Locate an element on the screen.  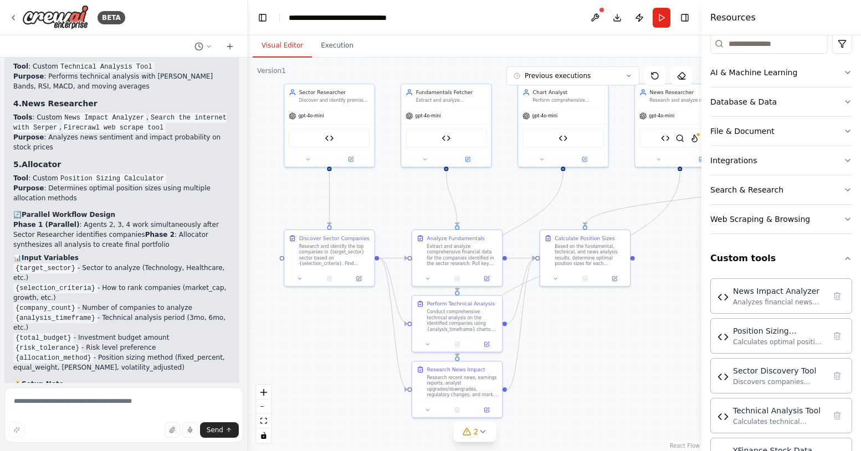
g: Edge from f1ffaaad-8105-4128-94e9-d24fc91a651a to 3290d5e2-f140-4fb1-ada9-6061fb954813 is located at coordinates (691, 198).